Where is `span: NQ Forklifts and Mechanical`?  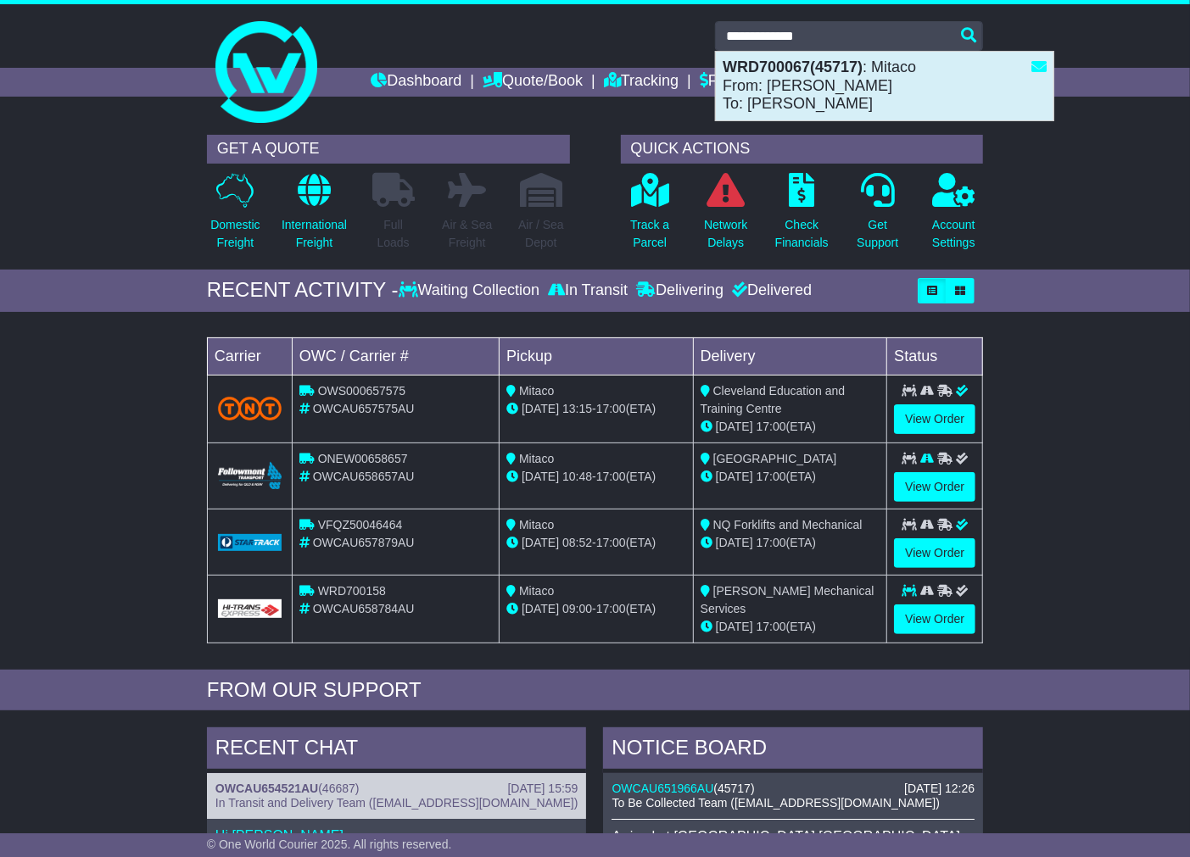
span: NQ Forklifts and Mechanical is located at coordinates (788, 525).